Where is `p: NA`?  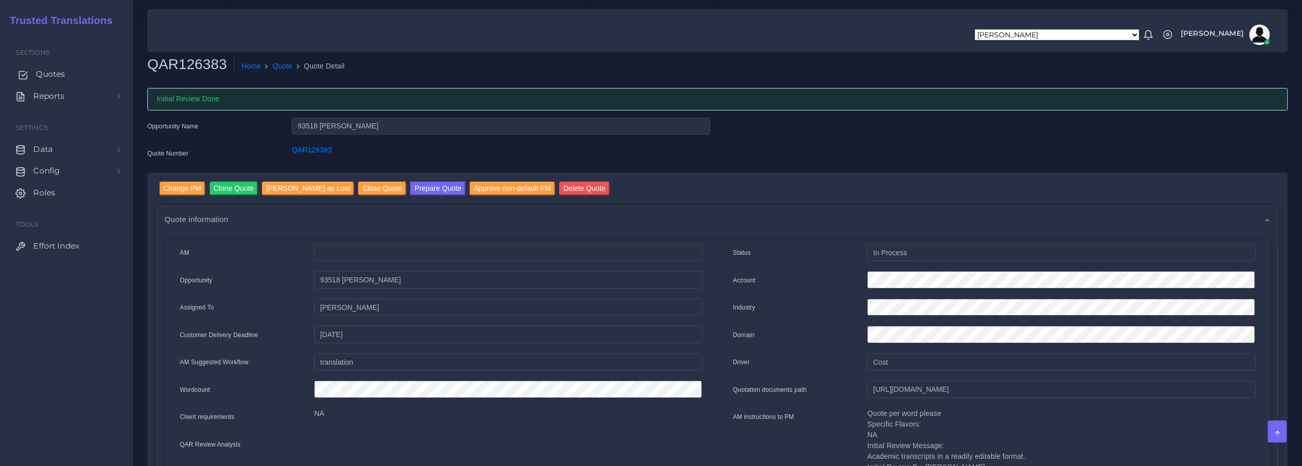 p: NA is located at coordinates (508, 413).